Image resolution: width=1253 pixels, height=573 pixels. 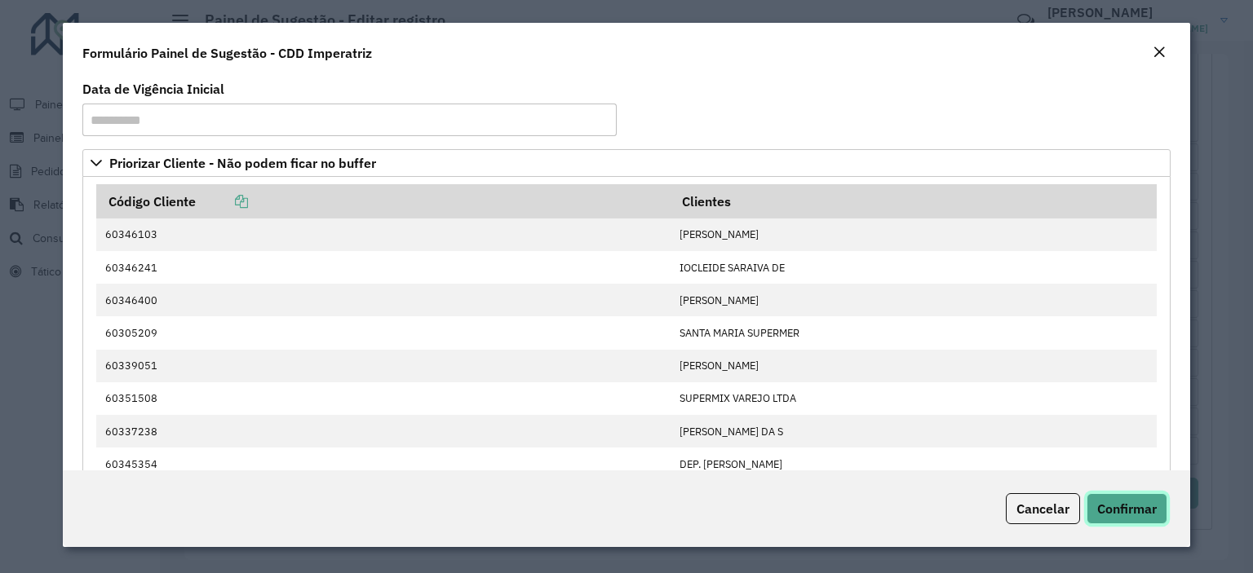 What do you see at coordinates (222, 201) in the screenshot?
I see `a: Copiar` at bounding box center [222, 201].